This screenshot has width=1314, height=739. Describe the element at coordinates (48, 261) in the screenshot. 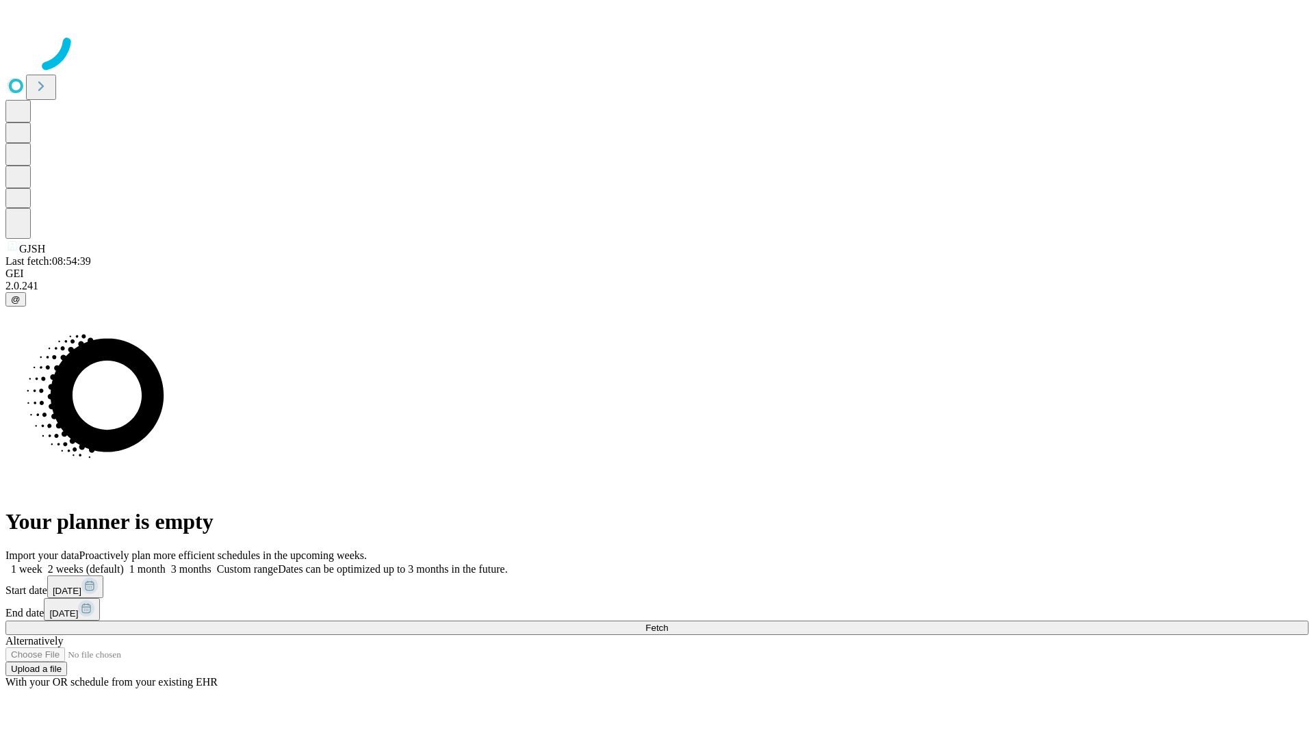

I see `span: Last fetch: 08:54:39` at that location.